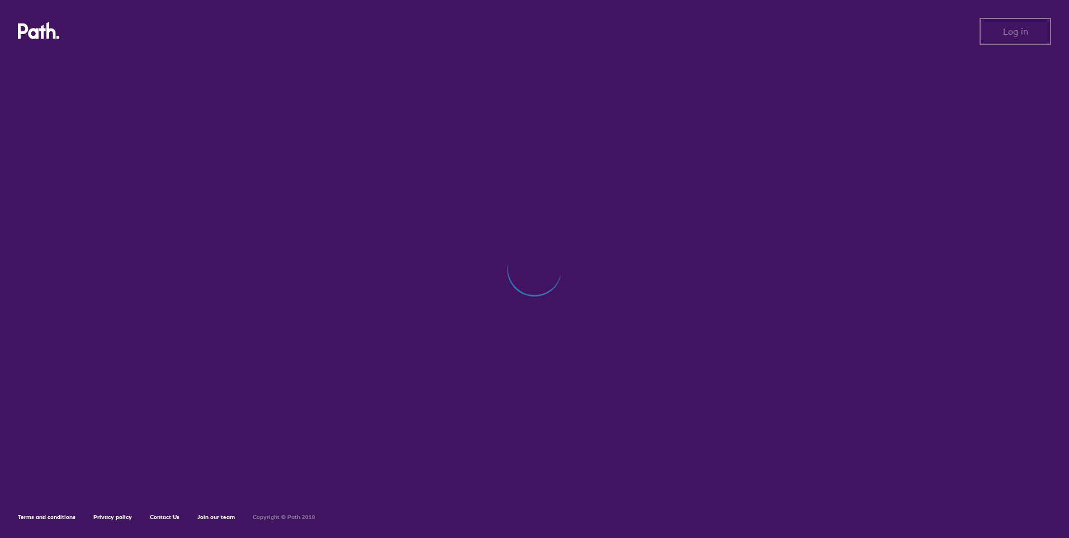 This screenshot has height=538, width=1069. I want to click on a: Contact Us, so click(164, 517).